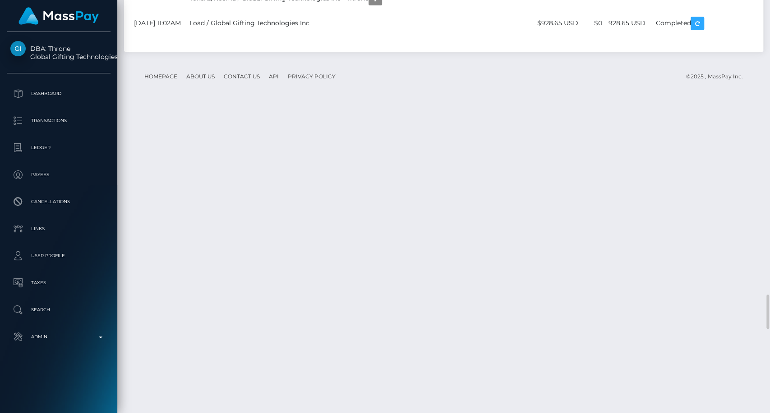 This screenshot has width=770, height=413. Describe the element at coordinates (59, 202) in the screenshot. I see `p: Cancellations` at that location.